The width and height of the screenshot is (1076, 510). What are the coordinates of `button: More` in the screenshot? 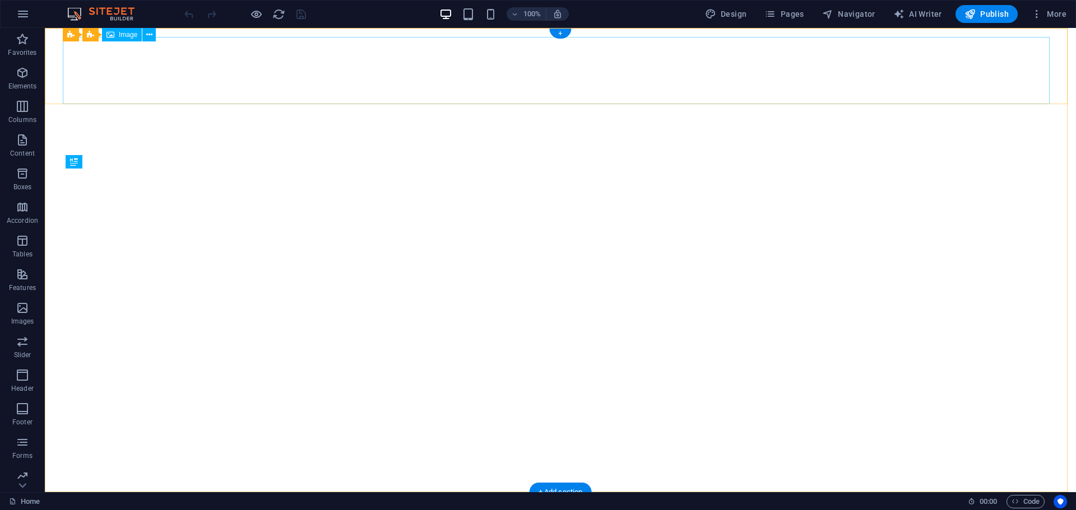 It's located at (1048, 14).